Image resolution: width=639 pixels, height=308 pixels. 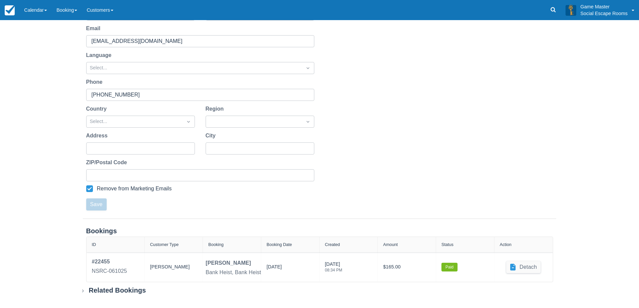 I want to click on div: Related Bookings, so click(x=117, y=291).